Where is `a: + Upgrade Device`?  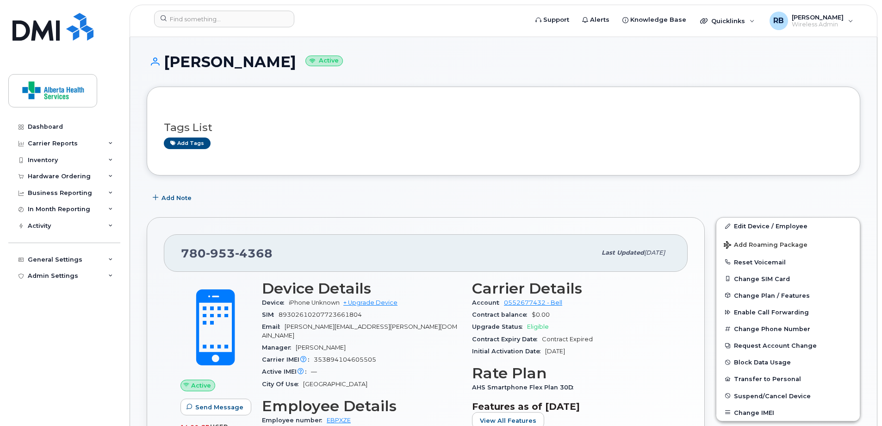
a: + Upgrade Device is located at coordinates (370, 302).